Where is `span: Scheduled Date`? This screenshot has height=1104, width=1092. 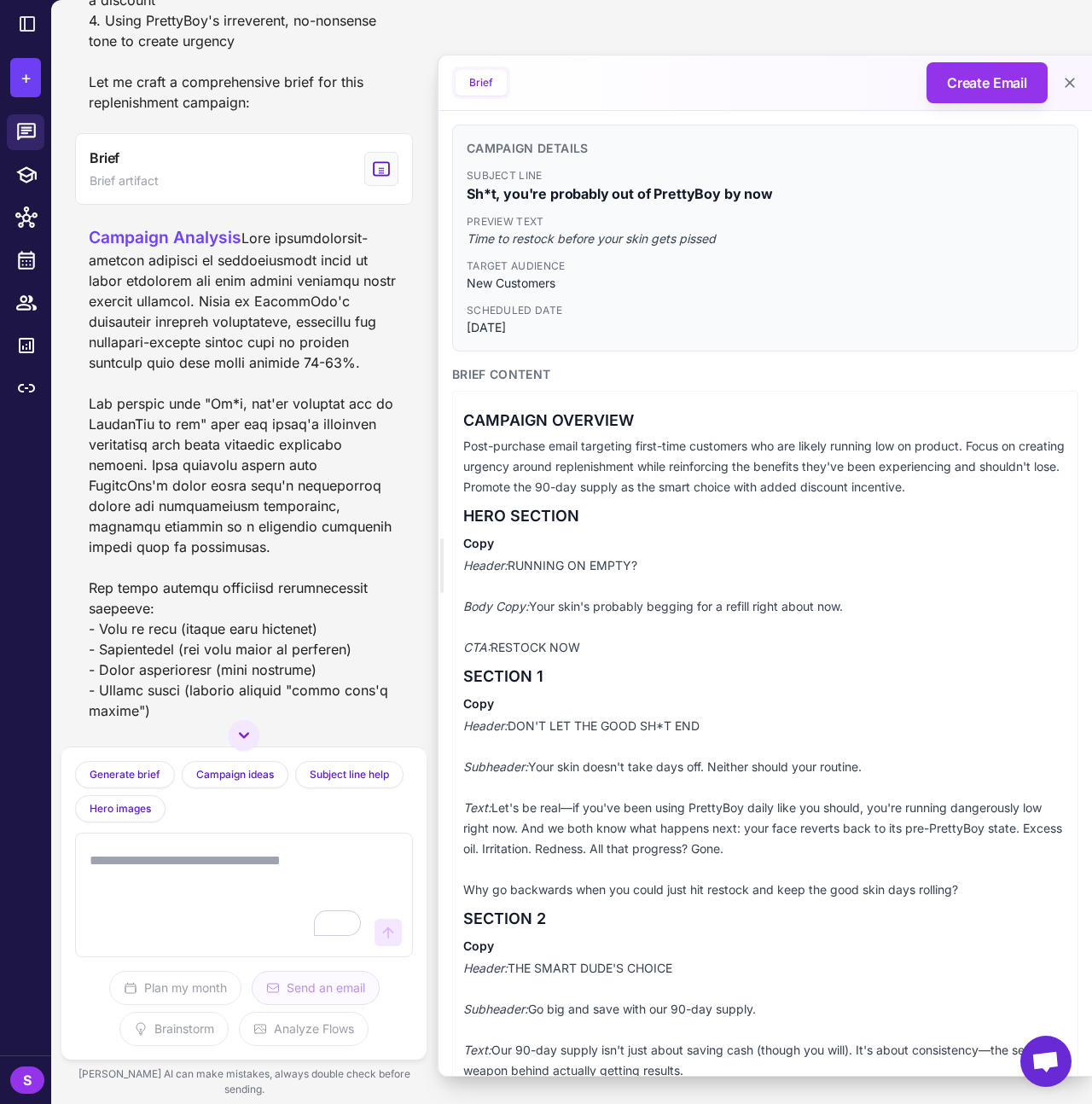
span: Scheduled Date is located at coordinates (766, 310).